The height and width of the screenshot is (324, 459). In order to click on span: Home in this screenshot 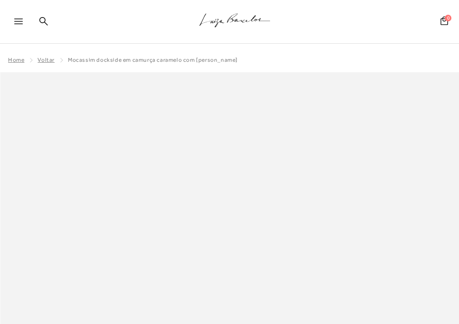, I will do `click(16, 60)`.